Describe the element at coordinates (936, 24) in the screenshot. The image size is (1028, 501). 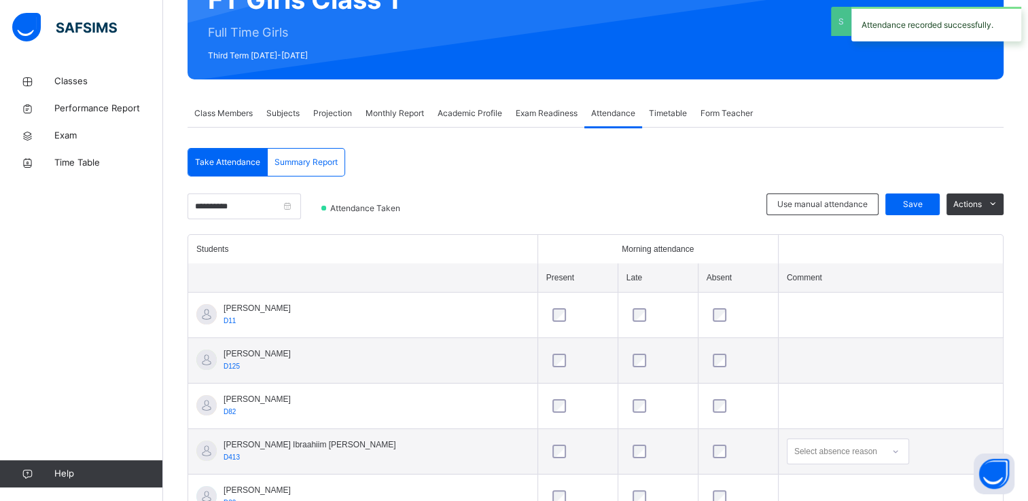
I see `div: Attendance recorded successfully.` at that location.